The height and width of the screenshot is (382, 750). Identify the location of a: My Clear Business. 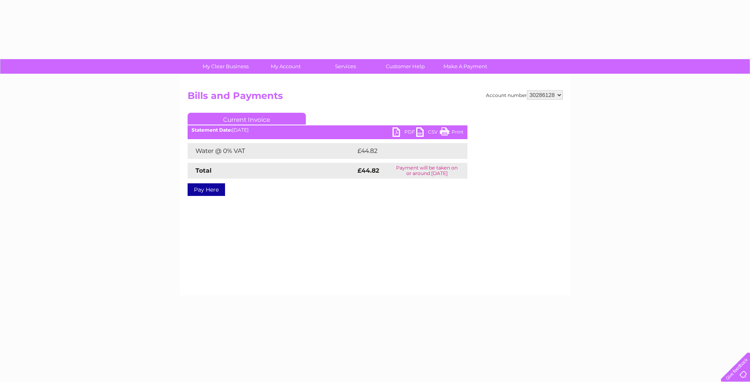
(225, 66).